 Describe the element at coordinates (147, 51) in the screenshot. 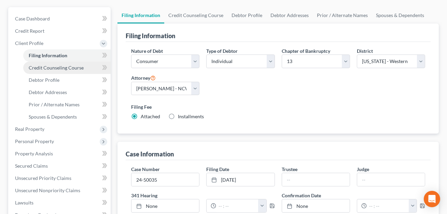

I see `label: Nature of Debt` at that location.